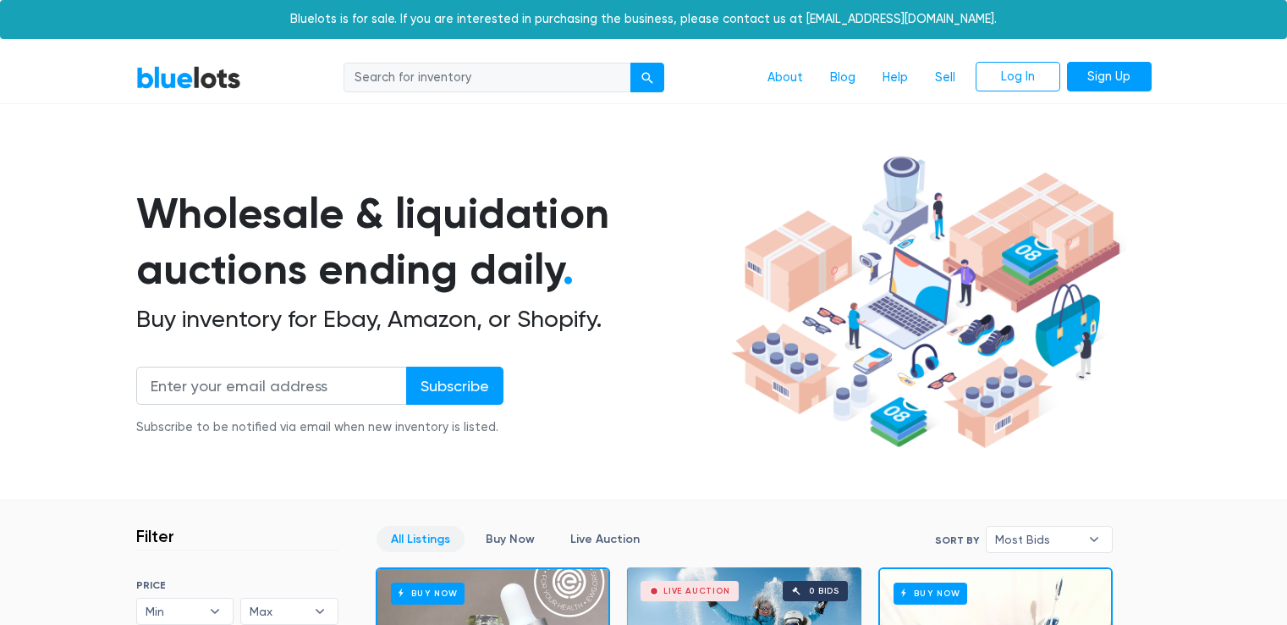  What do you see at coordinates (189, 77) in the screenshot?
I see `a: BlueLots` at bounding box center [189, 77].